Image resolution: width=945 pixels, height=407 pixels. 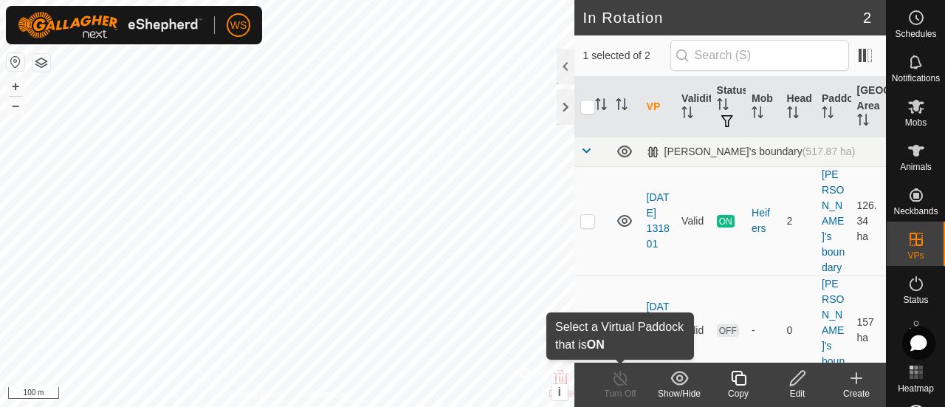 What do you see at coordinates (833, 107) in the screenshot?
I see `th: Paddock` at bounding box center [833, 107].